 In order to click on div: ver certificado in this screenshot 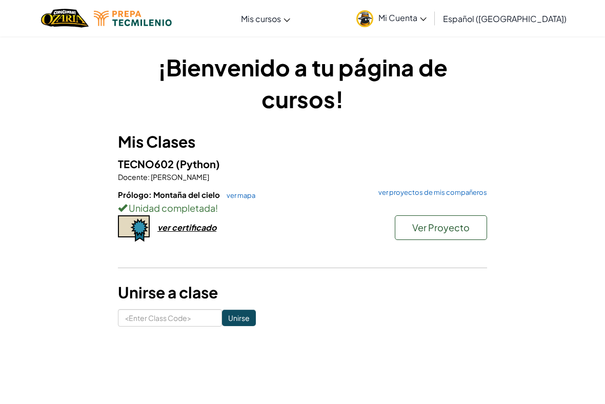, I will do `click(187, 227)`.